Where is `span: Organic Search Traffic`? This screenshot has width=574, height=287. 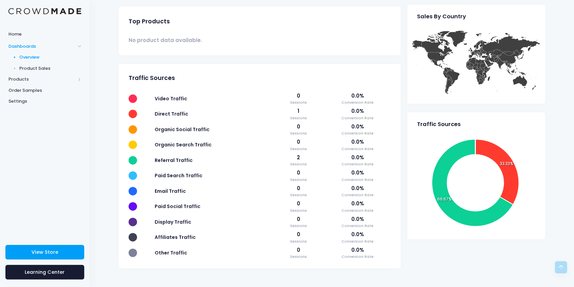
span: Organic Search Traffic is located at coordinates (183, 145).